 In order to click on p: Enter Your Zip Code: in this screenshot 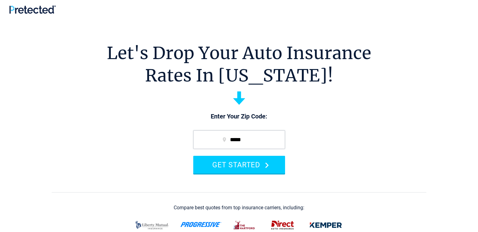, I will do `click(239, 117)`.